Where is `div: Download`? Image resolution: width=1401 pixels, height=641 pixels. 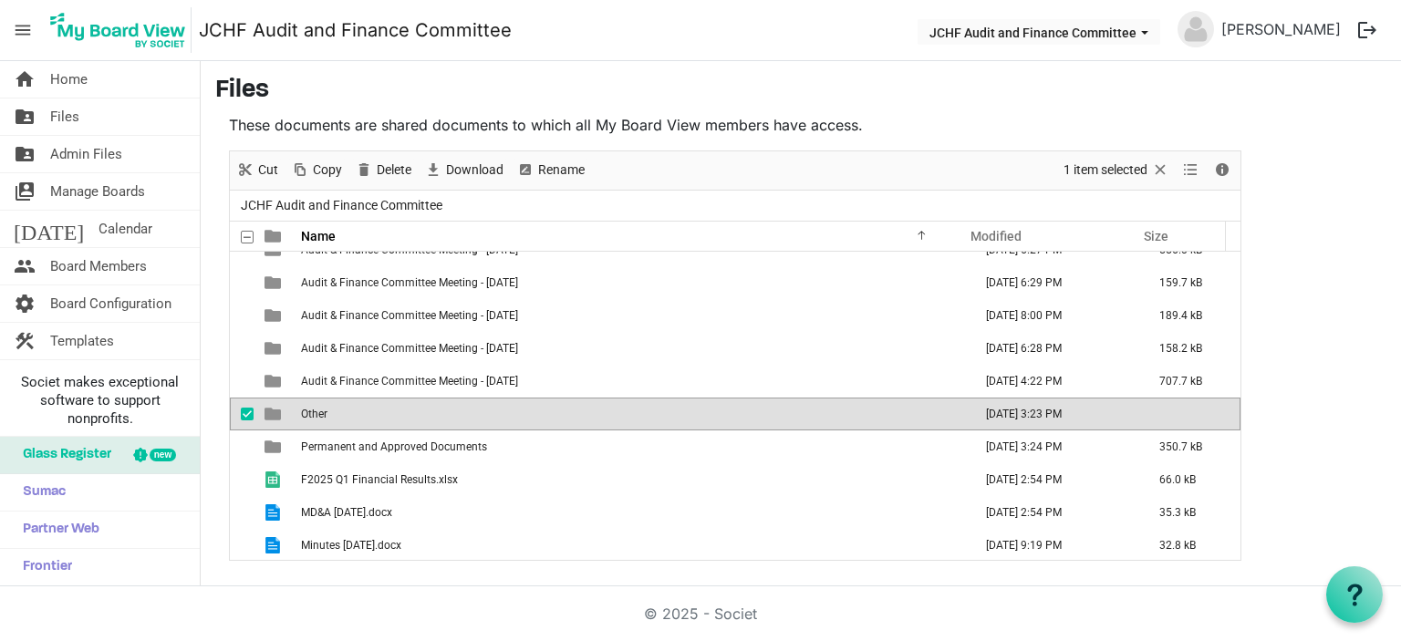
div: Download is located at coordinates (463, 171).